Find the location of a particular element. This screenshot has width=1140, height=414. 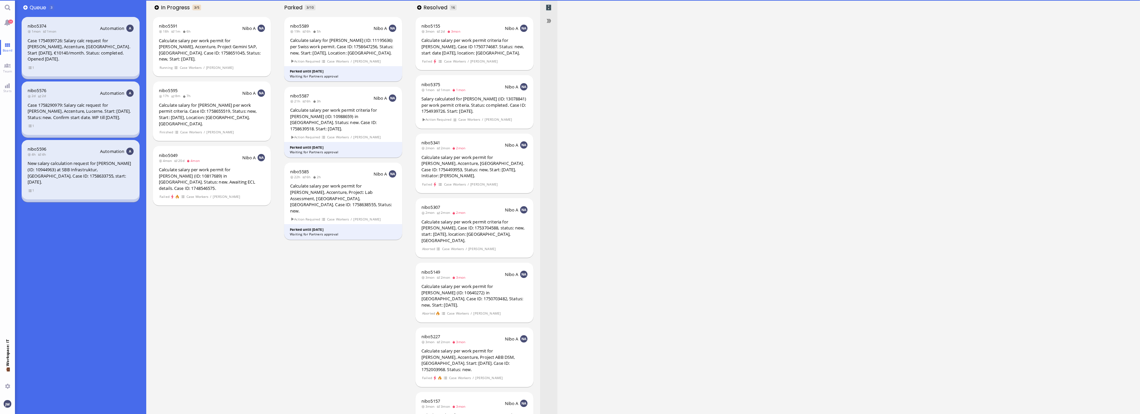

span: 7h is located at coordinates (187, 96).